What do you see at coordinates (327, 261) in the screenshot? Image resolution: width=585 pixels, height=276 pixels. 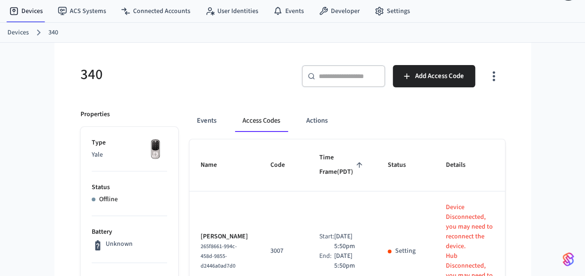 I see `div: End:` at bounding box center [327, 261].